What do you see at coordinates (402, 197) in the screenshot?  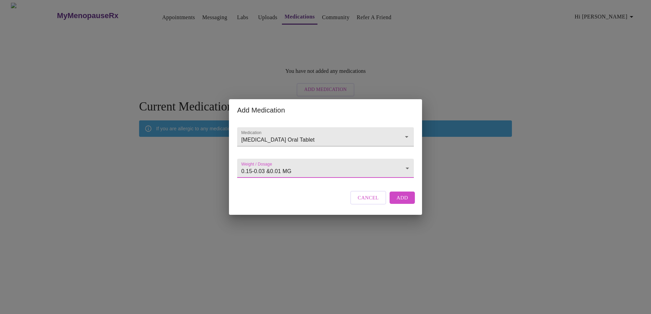 I see `span: Add` at bounding box center [402, 197].